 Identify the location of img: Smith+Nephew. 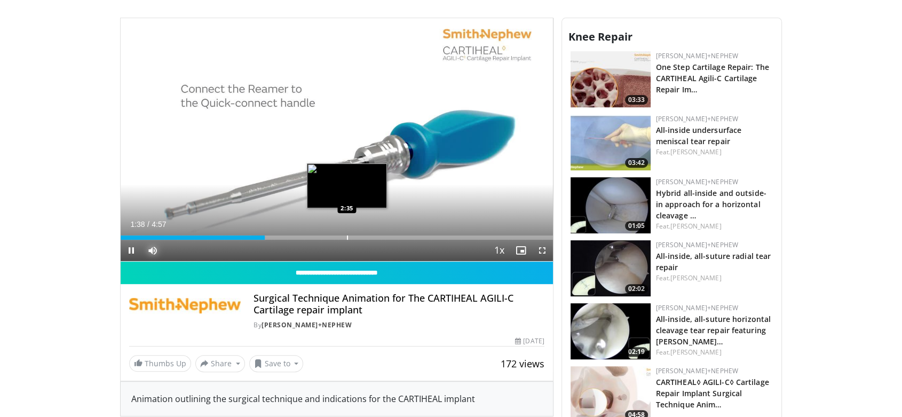
(185, 305).